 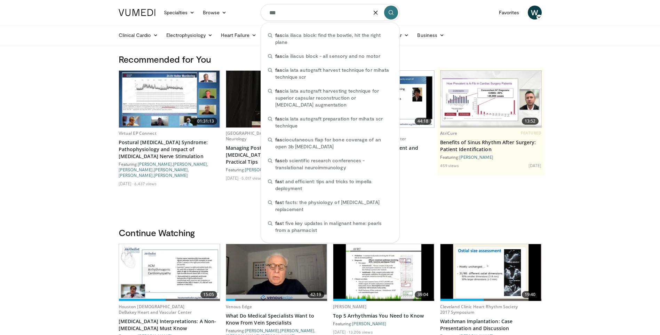 What do you see at coordinates (277, 272) in the screenshot?
I see `a: 42:19` at bounding box center [277, 272].